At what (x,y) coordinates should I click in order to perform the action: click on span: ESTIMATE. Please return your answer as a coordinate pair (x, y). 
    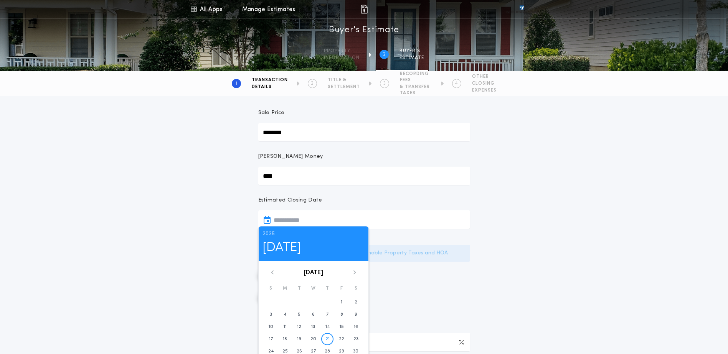
    Looking at the image, I should click on (412, 58).